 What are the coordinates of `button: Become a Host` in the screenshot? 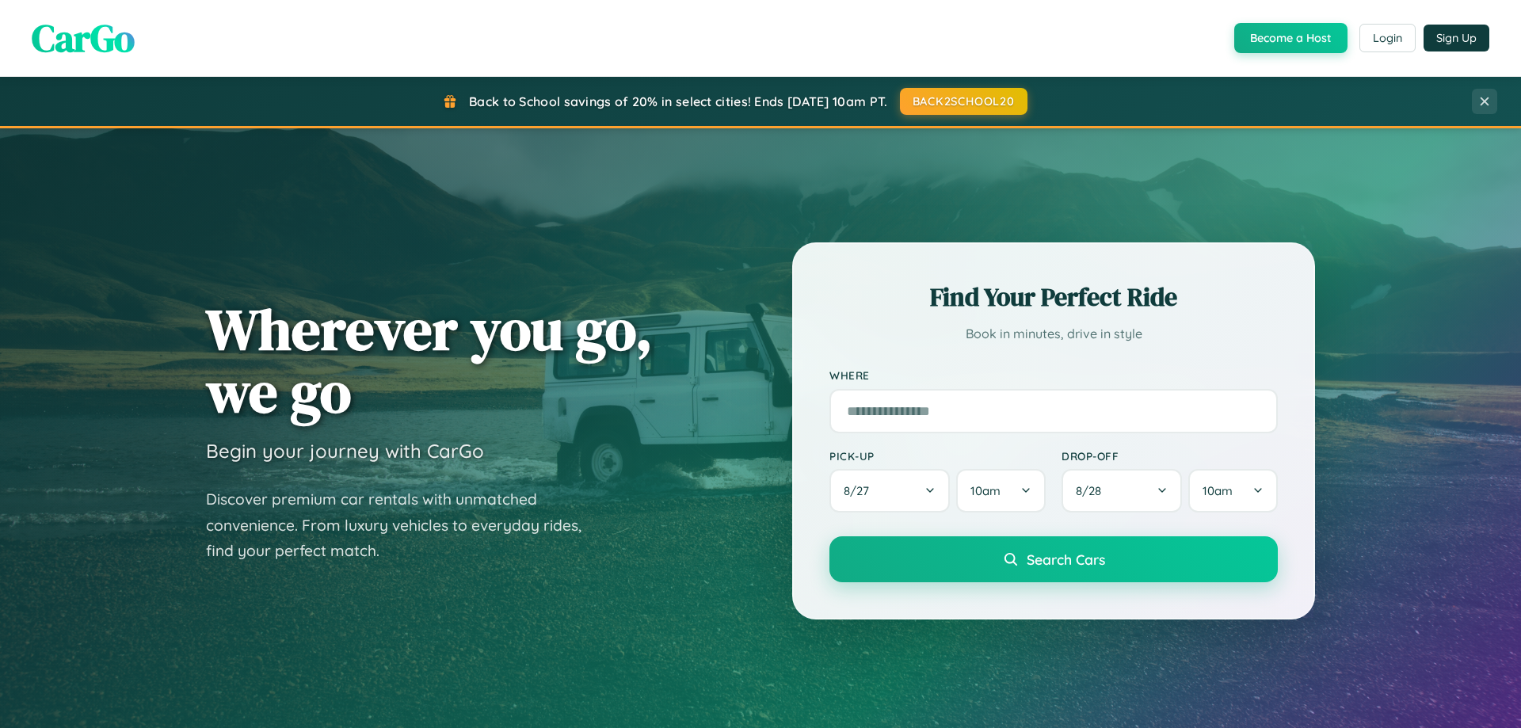 It's located at (1290, 38).